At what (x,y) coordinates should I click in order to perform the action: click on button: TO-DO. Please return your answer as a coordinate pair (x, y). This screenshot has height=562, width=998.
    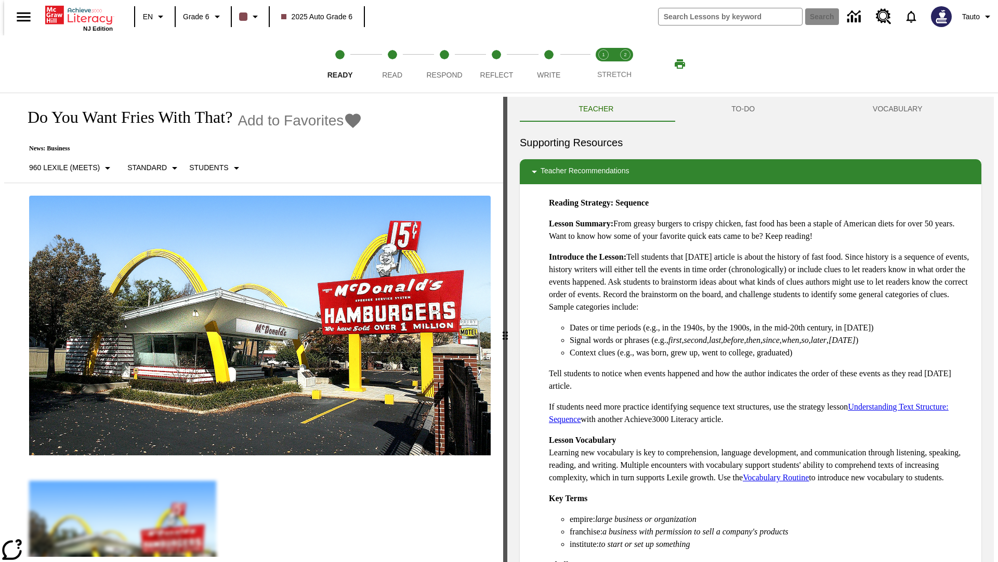
    Looking at the image, I should click on (744, 109).